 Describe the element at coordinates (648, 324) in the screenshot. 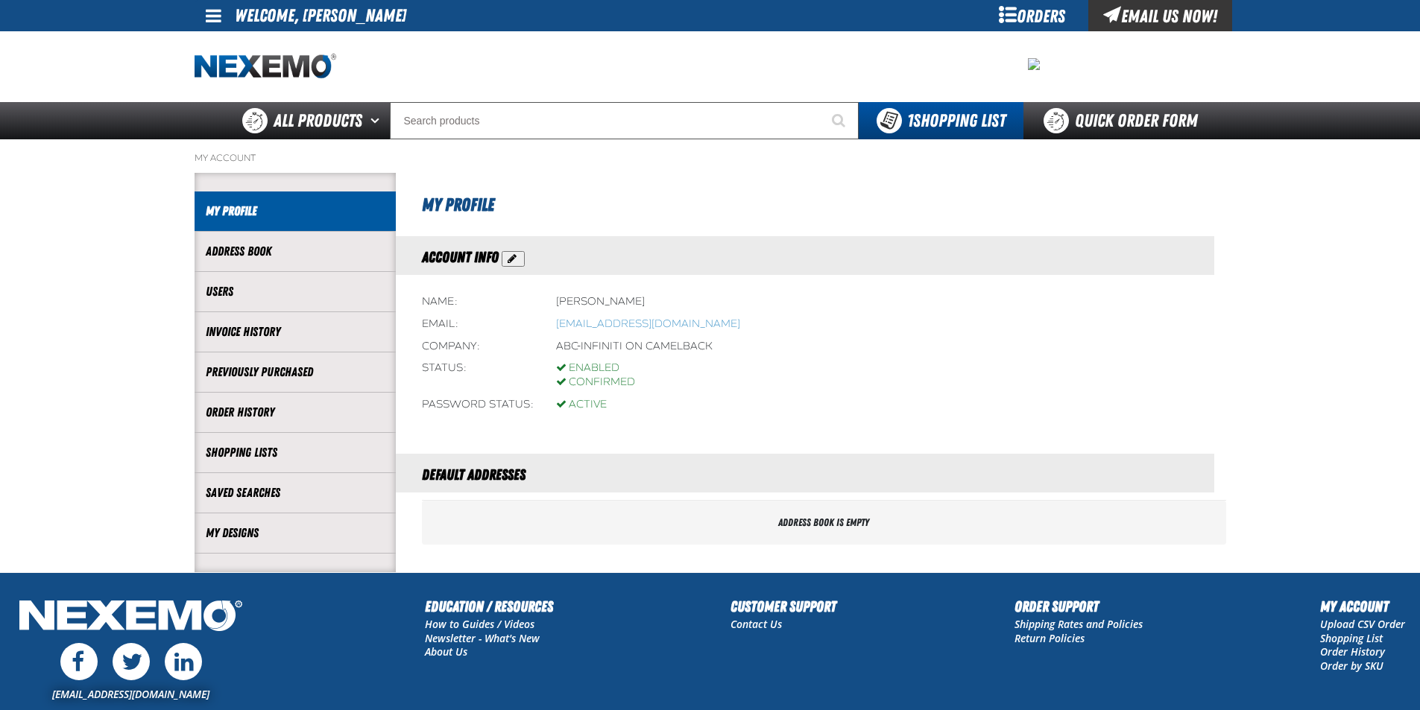

I see `a: Opens a default email client to write an email to ssitze@vtaig.com` at that location.